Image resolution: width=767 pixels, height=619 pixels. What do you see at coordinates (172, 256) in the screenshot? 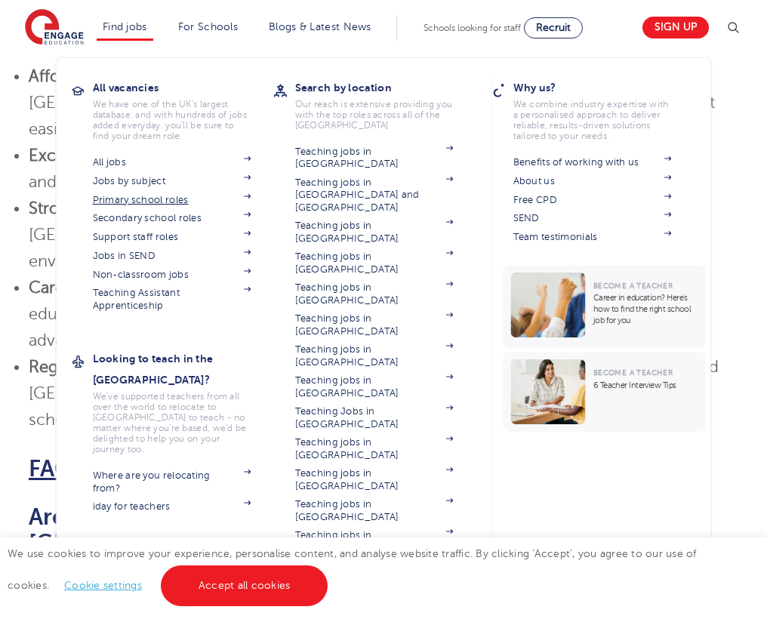
I see `a: Jobs in SEND` at bounding box center [172, 256].